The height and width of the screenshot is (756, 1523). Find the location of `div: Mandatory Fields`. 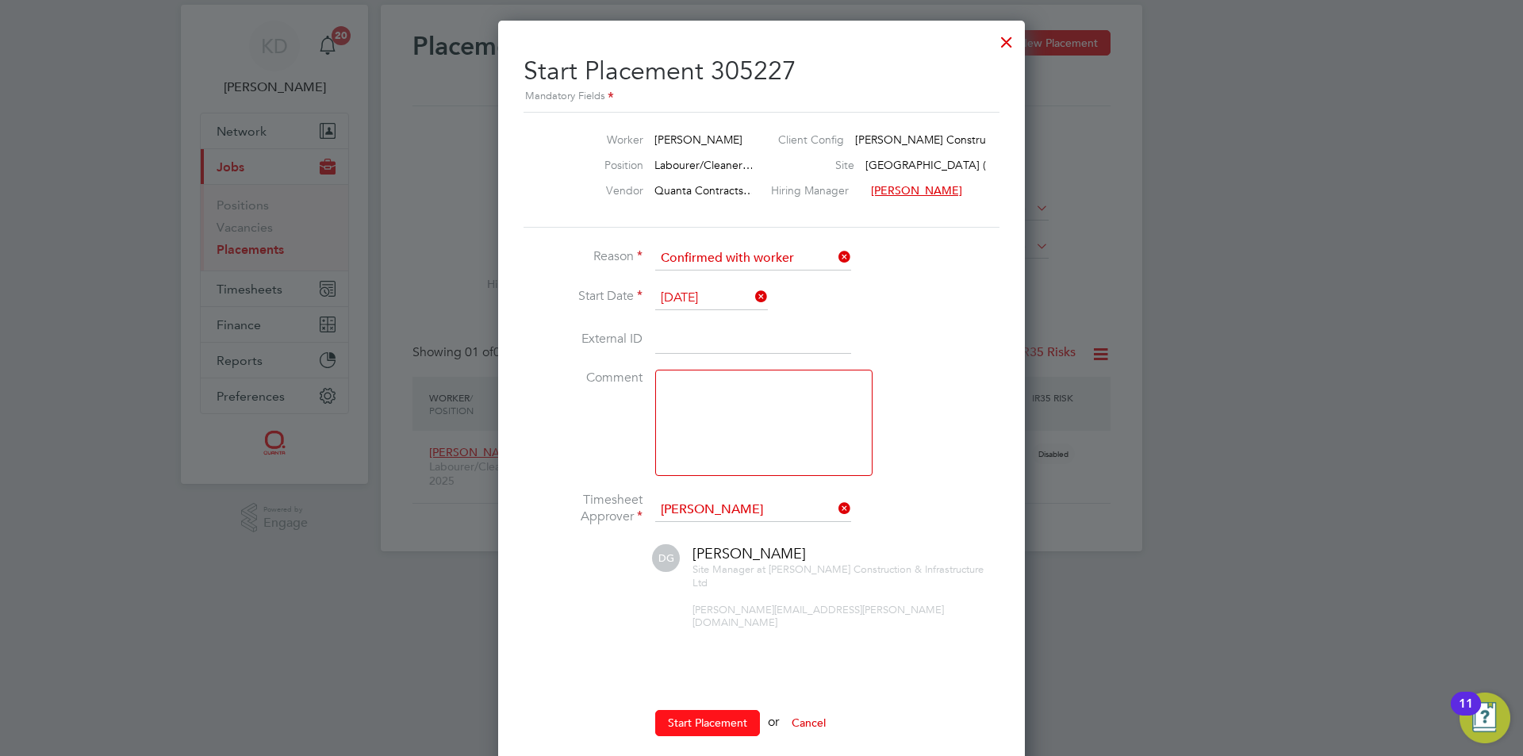

div: Mandatory Fields is located at coordinates (762, 97).